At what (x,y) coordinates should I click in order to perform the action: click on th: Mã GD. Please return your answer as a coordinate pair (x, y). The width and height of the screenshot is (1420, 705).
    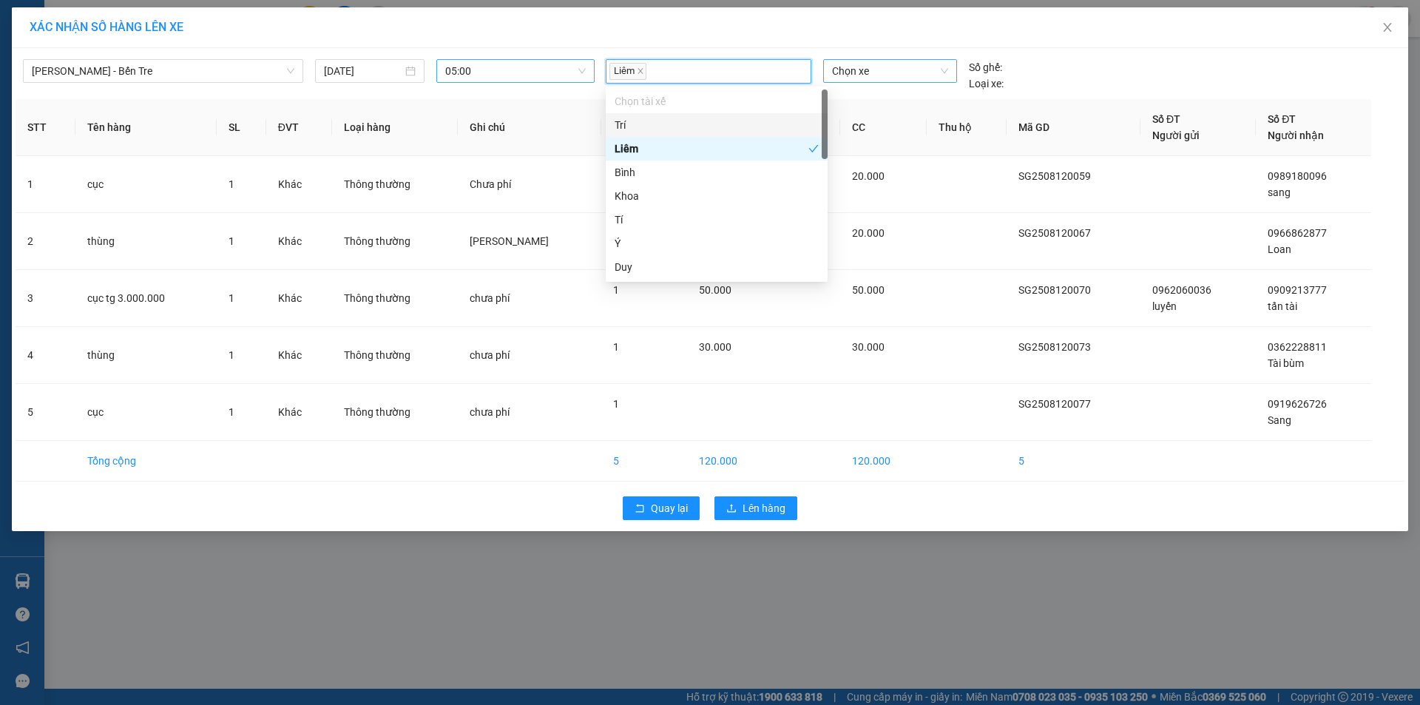
    Looking at the image, I should click on (1073, 127).